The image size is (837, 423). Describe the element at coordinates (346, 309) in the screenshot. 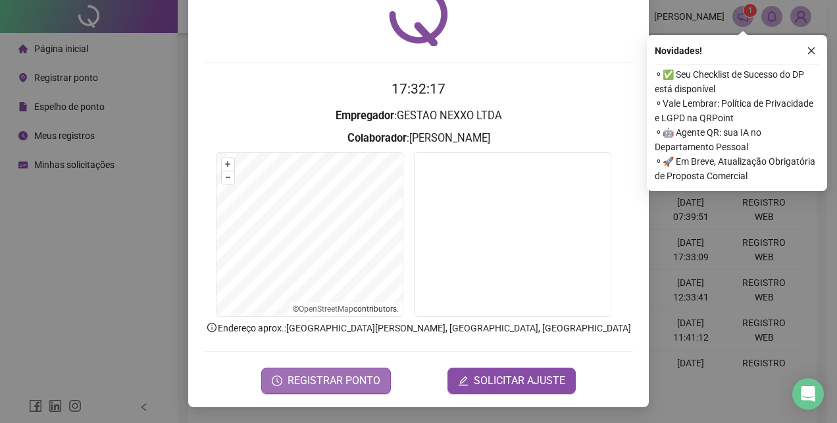

I see `li: © contributors.` at that location.